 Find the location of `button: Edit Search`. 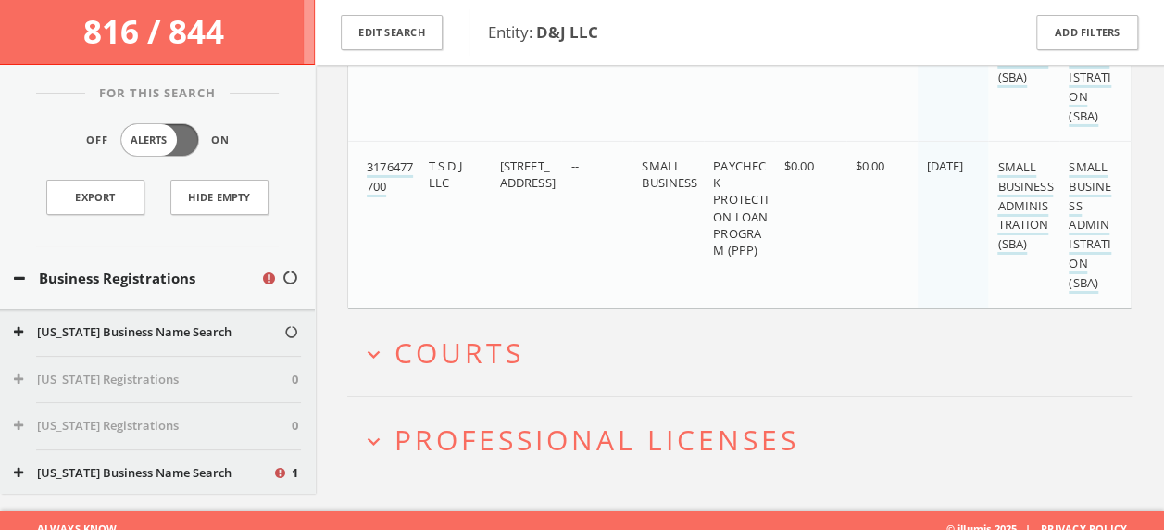

button: Edit Search is located at coordinates (392, 32).